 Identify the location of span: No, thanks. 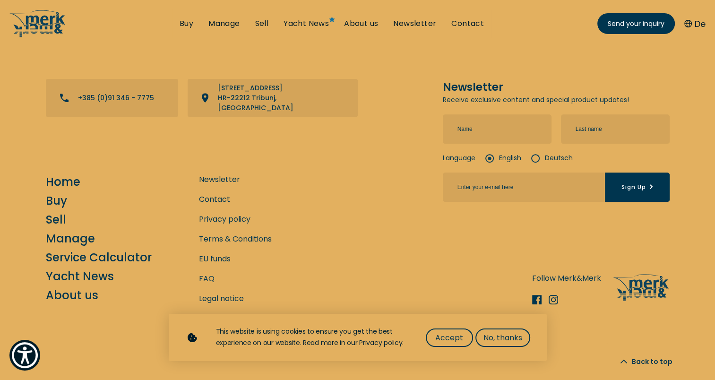
(503, 337).